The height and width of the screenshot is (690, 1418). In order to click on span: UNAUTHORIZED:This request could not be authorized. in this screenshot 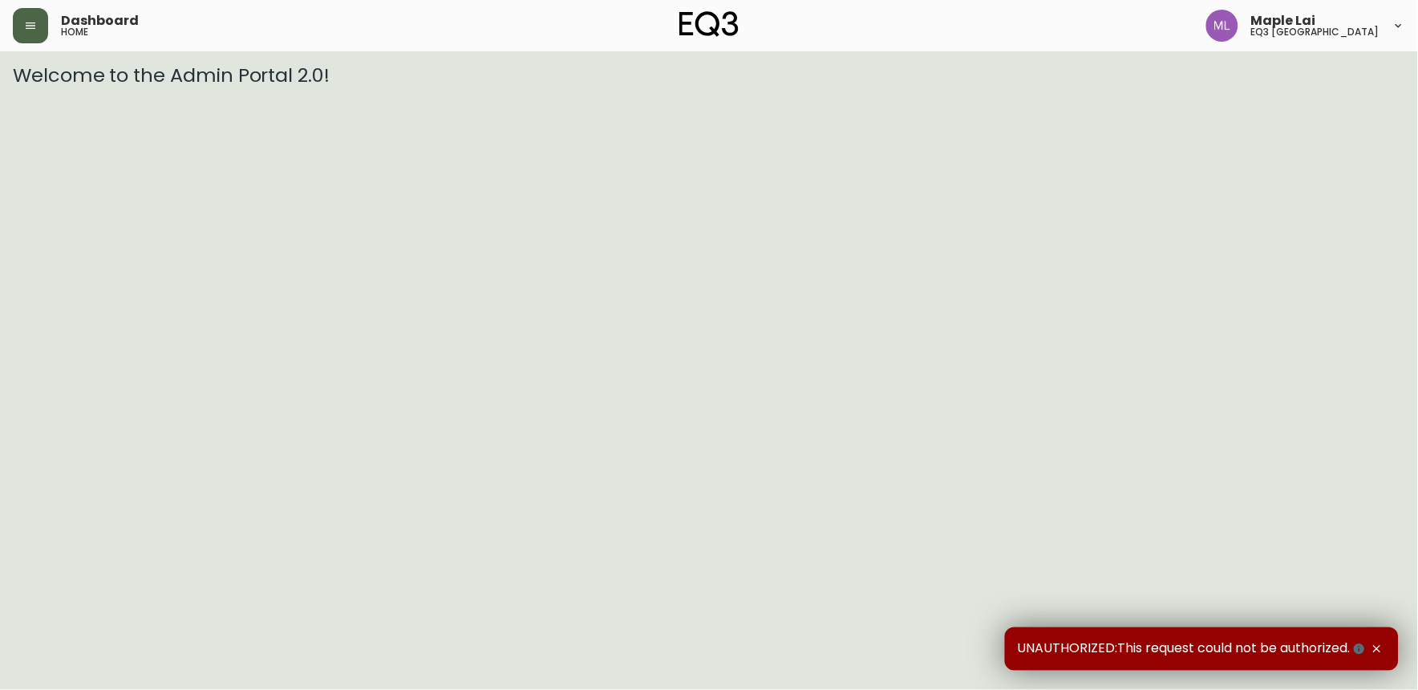, I will do `click(1192, 649)`.